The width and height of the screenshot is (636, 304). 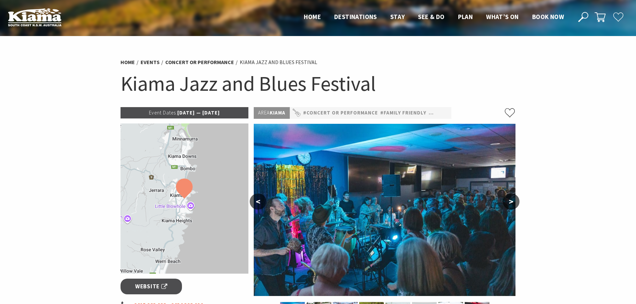 What do you see at coordinates (128, 62) in the screenshot?
I see `a: Home` at bounding box center [128, 62].